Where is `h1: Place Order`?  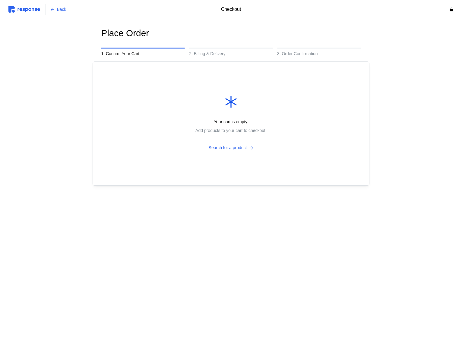
h1: Place Order is located at coordinates (125, 33).